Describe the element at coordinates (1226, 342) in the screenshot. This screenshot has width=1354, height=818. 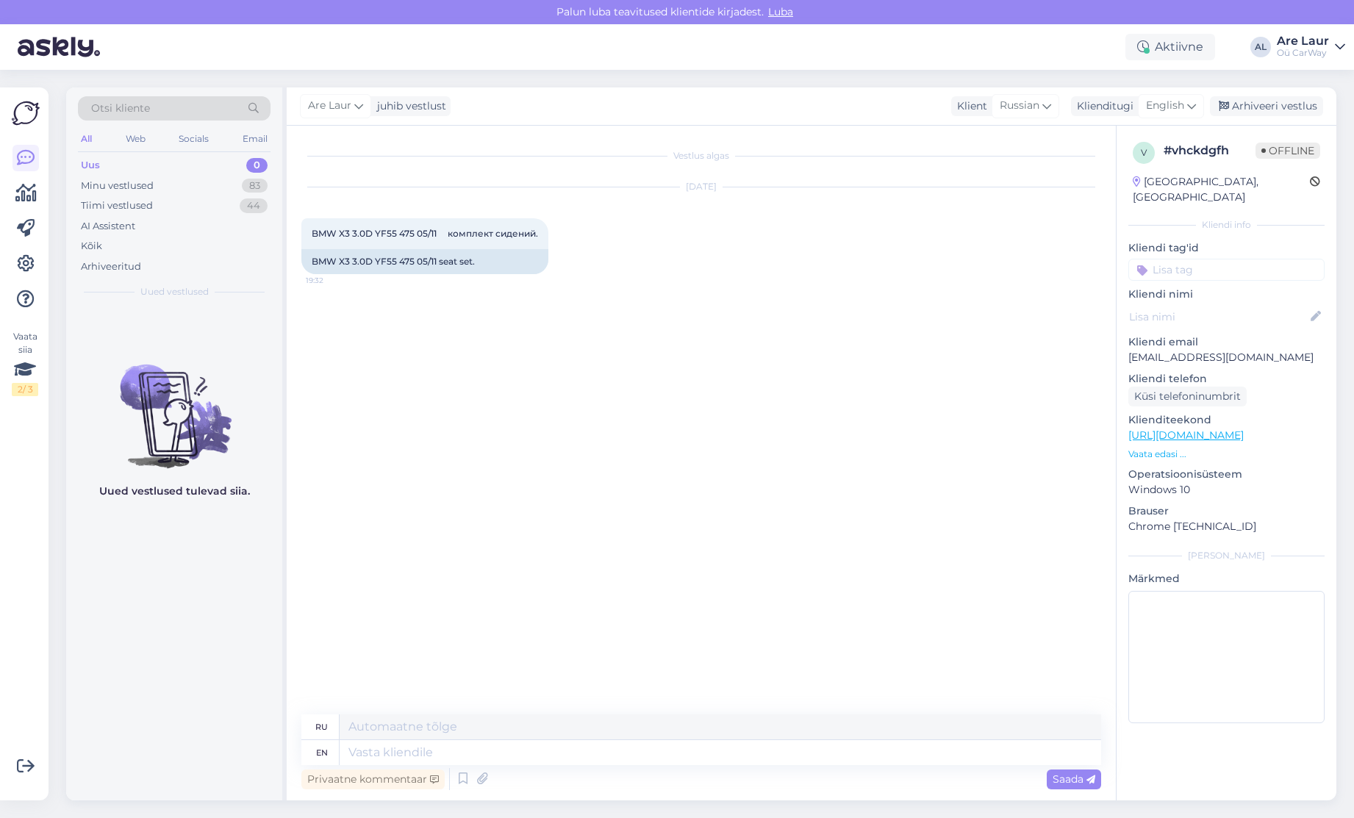
I see `p: Kliendi email` at that location.